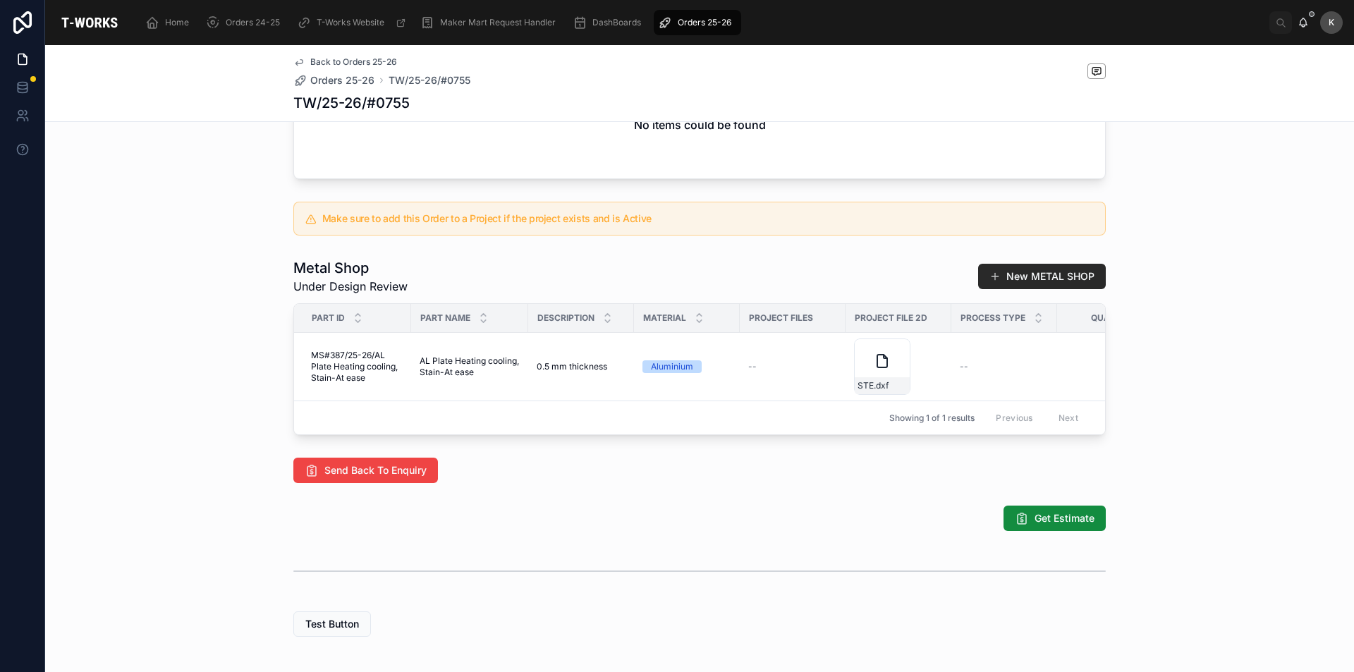 Image resolution: width=1354 pixels, height=672 pixels. Describe the element at coordinates (1110, 367) in the screenshot. I see `span: 3` at that location.